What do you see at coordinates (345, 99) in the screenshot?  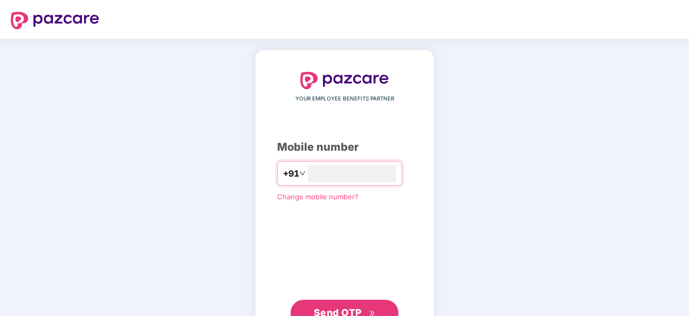 I see `span: YOUR EMPLOYEE BENEFITS PARTNER` at bounding box center [345, 99].